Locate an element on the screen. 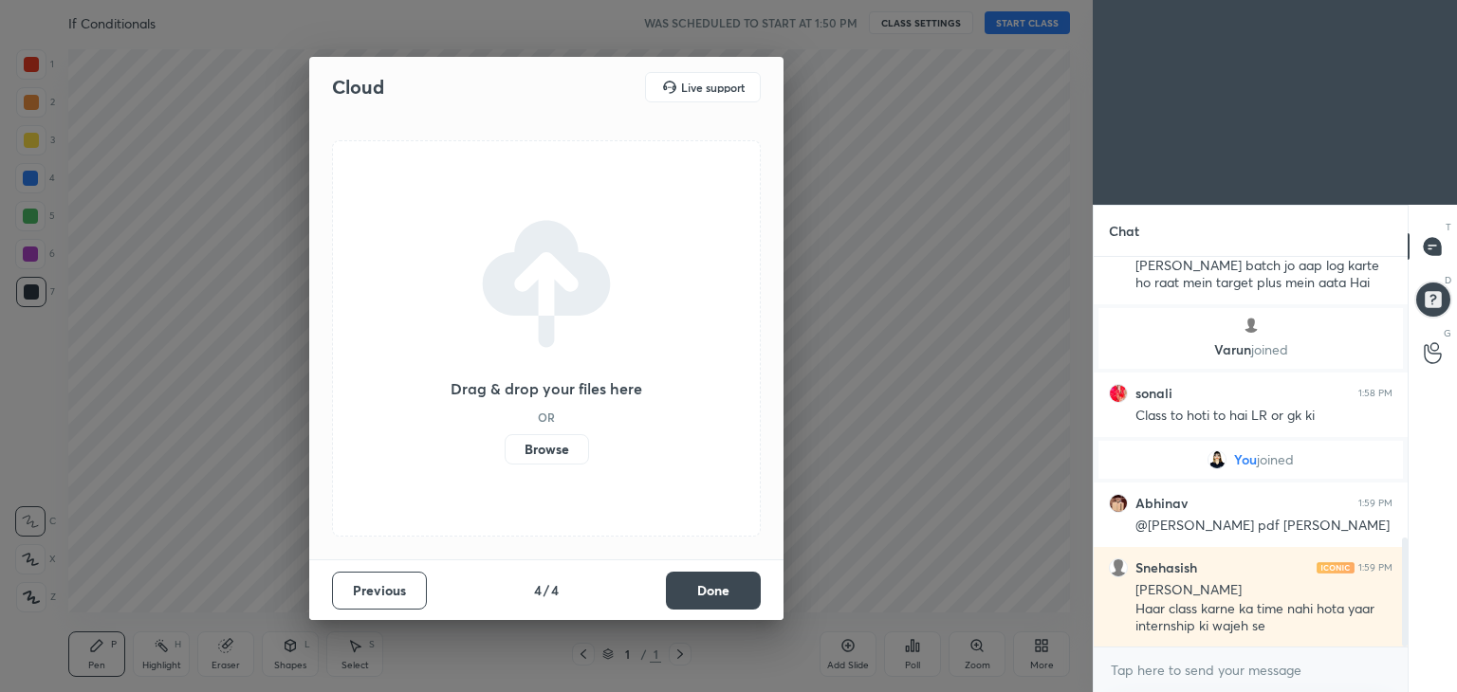 The image size is (1457, 692). p: Varun is located at coordinates (1250, 350).